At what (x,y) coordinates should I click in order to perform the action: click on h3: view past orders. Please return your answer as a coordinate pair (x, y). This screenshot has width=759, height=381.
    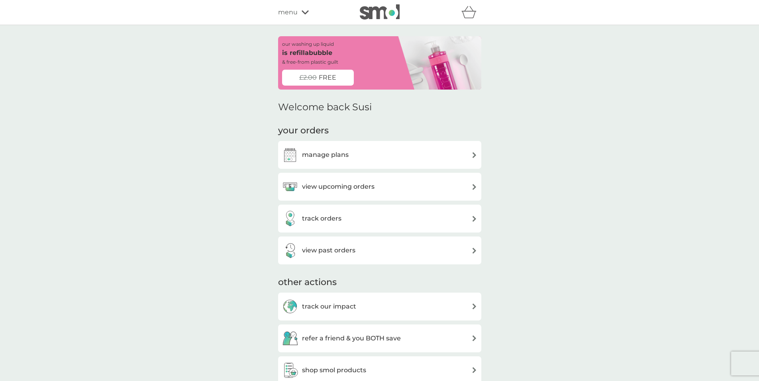
    Looking at the image, I should click on (329, 251).